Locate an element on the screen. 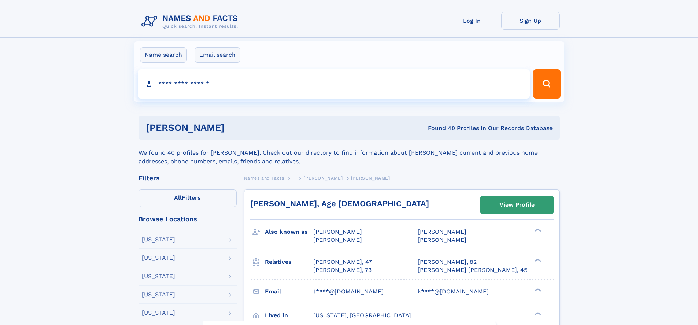  div: Browse Locations is located at coordinates (187, 219).